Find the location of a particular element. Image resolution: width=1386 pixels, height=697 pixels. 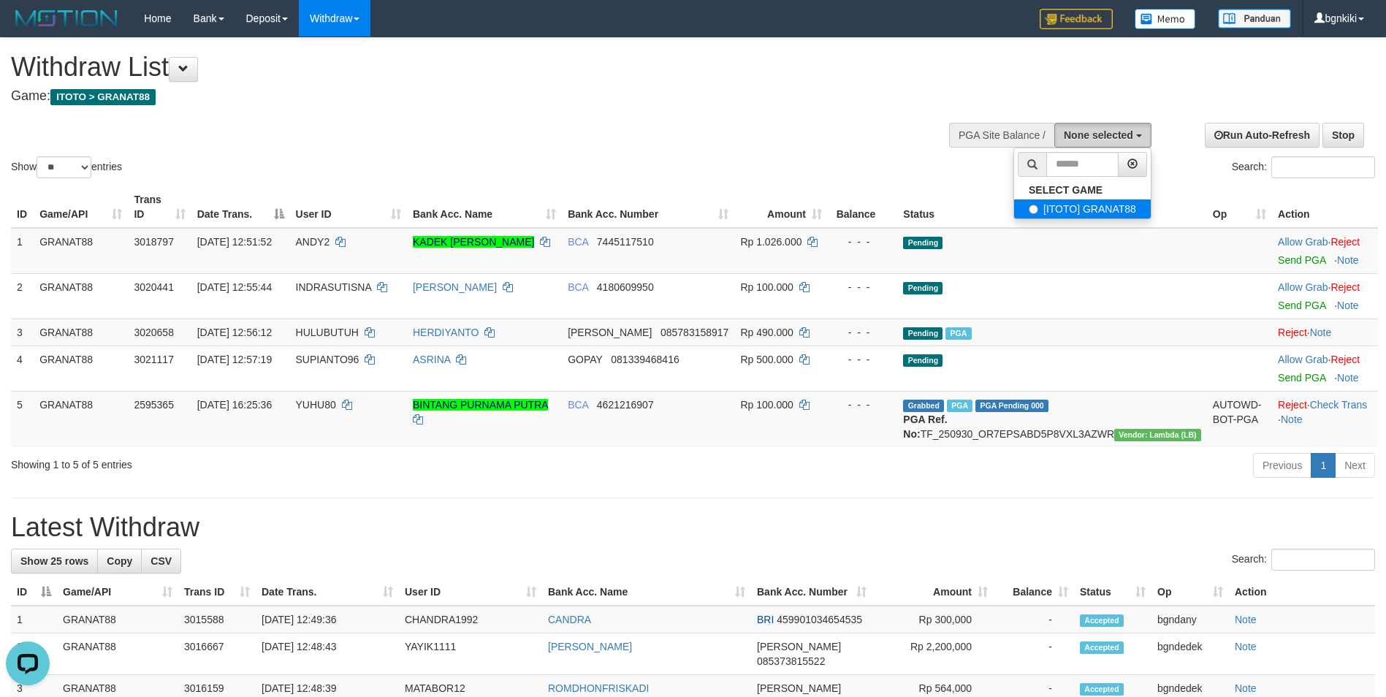

td: 3016667 is located at coordinates (217, 654).